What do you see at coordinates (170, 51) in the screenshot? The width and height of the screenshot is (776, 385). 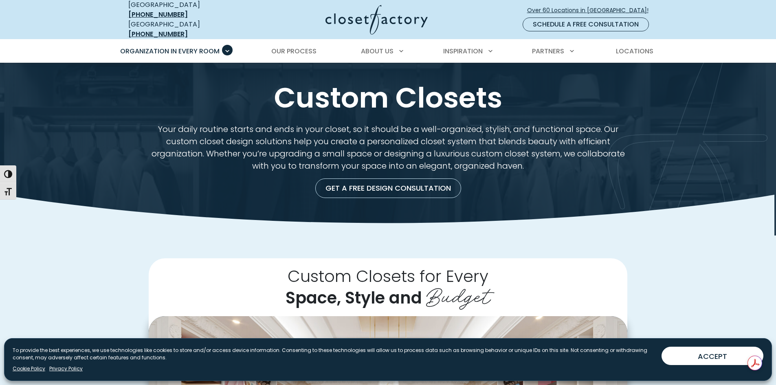 I see `span: Organization in Every Room` at bounding box center [170, 51].